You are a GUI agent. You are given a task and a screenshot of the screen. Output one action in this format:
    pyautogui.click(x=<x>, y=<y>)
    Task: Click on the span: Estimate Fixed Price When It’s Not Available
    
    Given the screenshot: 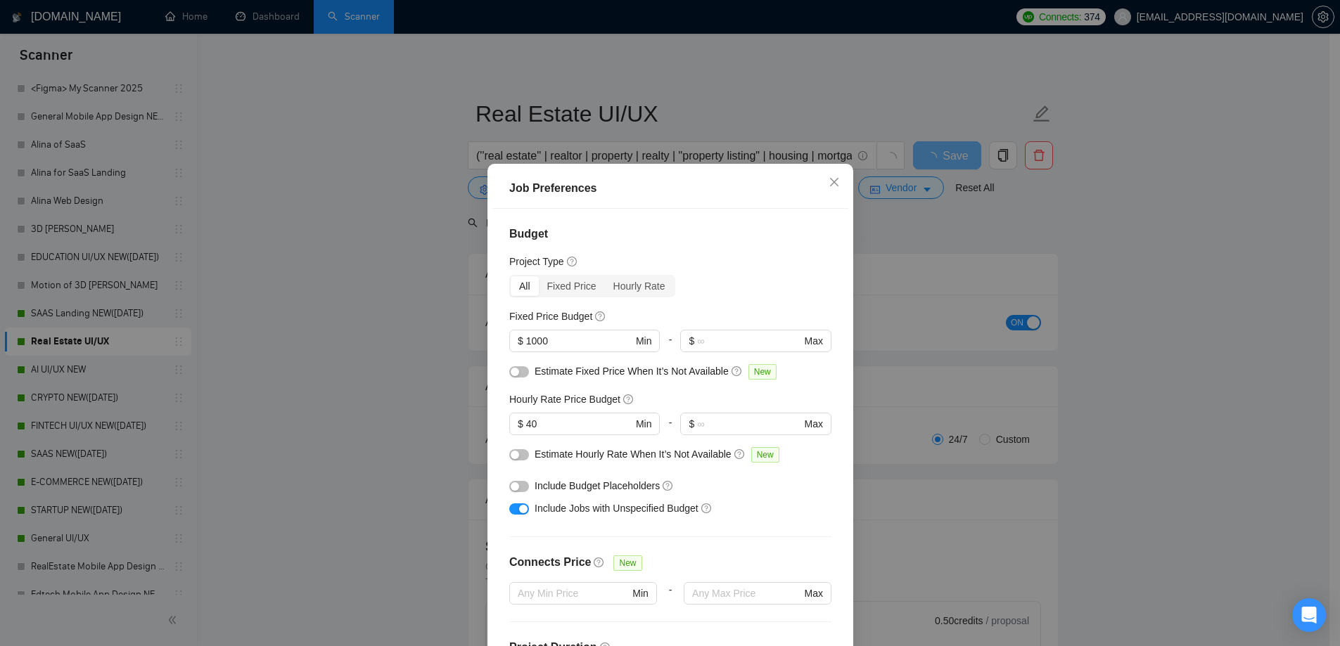 What is the action you would take?
    pyautogui.click(x=632, y=371)
    